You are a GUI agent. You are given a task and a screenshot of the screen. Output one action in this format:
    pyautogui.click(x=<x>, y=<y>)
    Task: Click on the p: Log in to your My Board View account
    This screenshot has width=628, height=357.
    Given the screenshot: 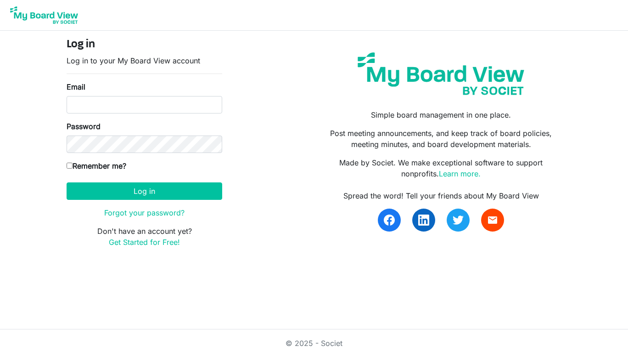 What is the action you would take?
    pyautogui.click(x=144, y=61)
    